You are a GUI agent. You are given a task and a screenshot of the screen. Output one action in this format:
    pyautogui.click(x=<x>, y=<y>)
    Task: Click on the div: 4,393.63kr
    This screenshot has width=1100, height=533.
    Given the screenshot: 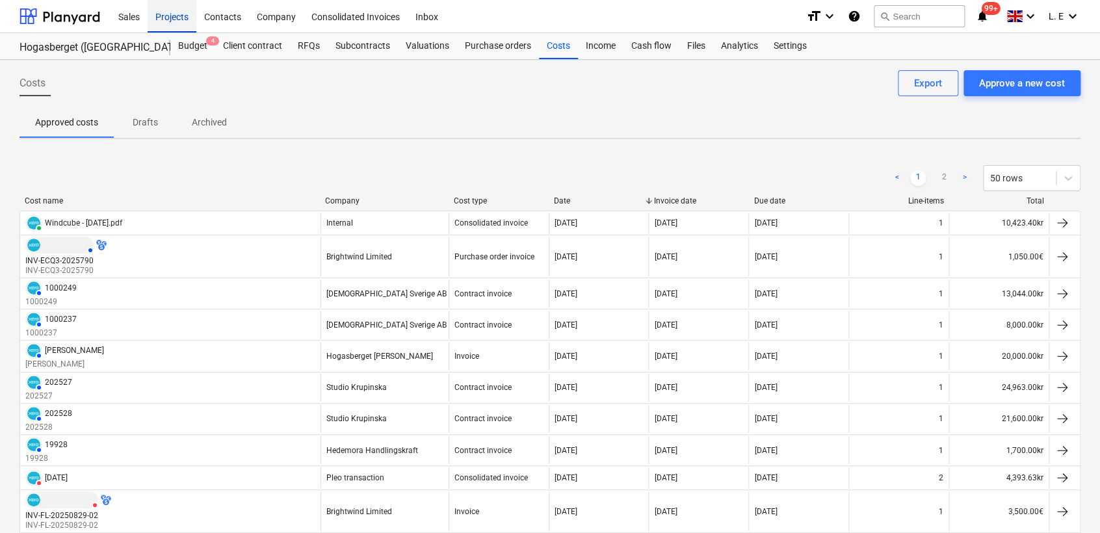 What is the action you would take?
    pyautogui.click(x=998, y=478)
    